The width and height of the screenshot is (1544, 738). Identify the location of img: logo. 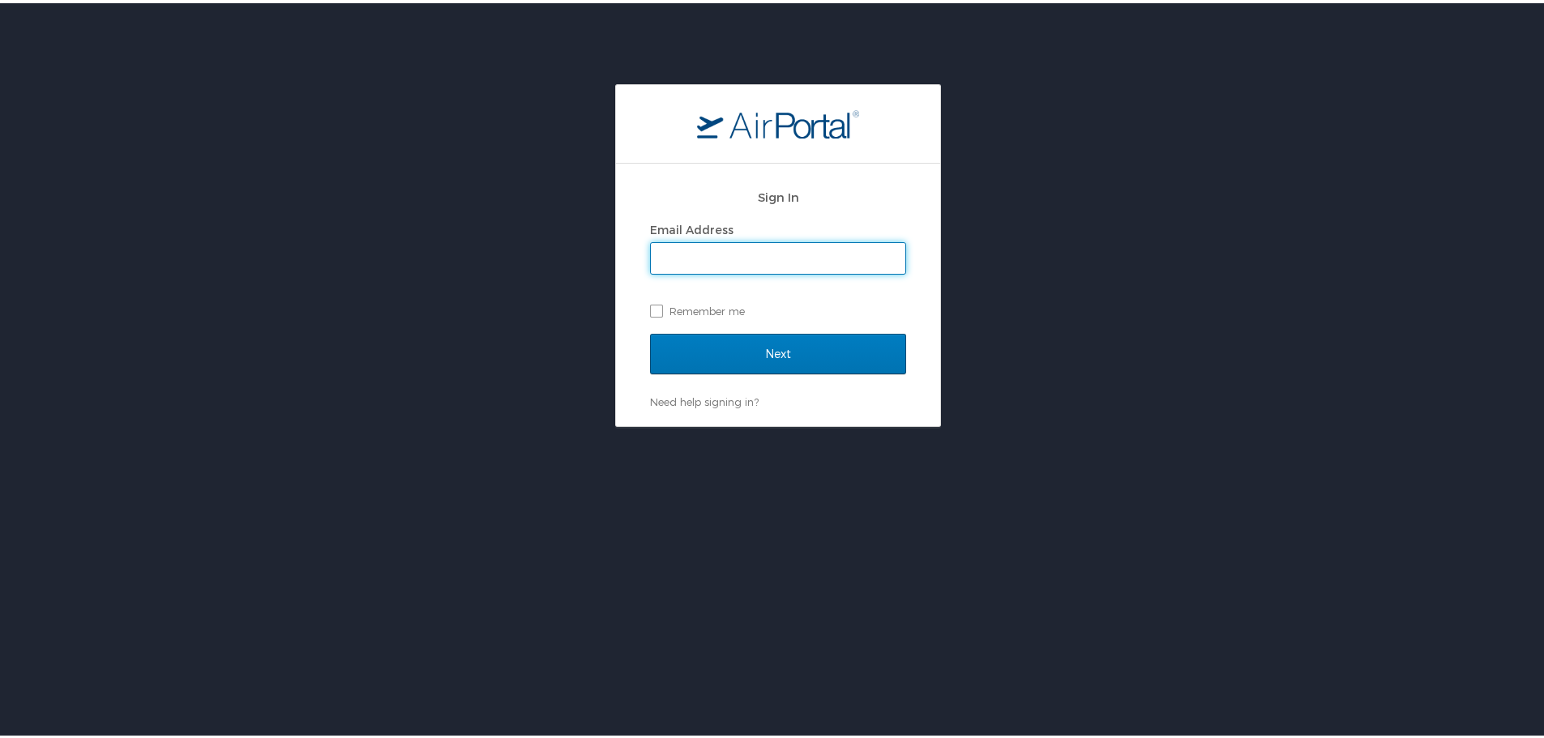
(778, 121).